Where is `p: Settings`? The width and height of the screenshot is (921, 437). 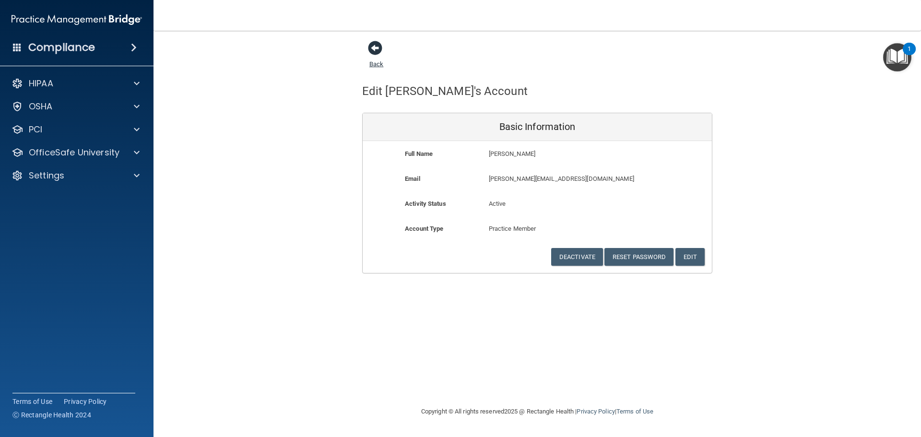
p: Settings is located at coordinates (47, 176).